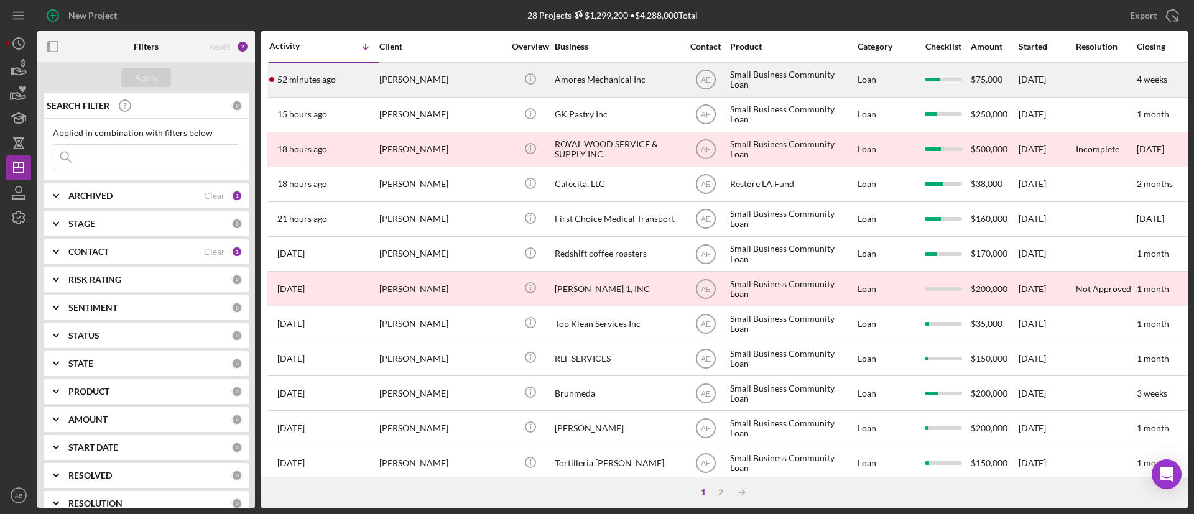 The image size is (1194, 514). What do you see at coordinates (291, 254) in the screenshot?
I see `time: 2025-09-25 03:17` at bounding box center [291, 254].